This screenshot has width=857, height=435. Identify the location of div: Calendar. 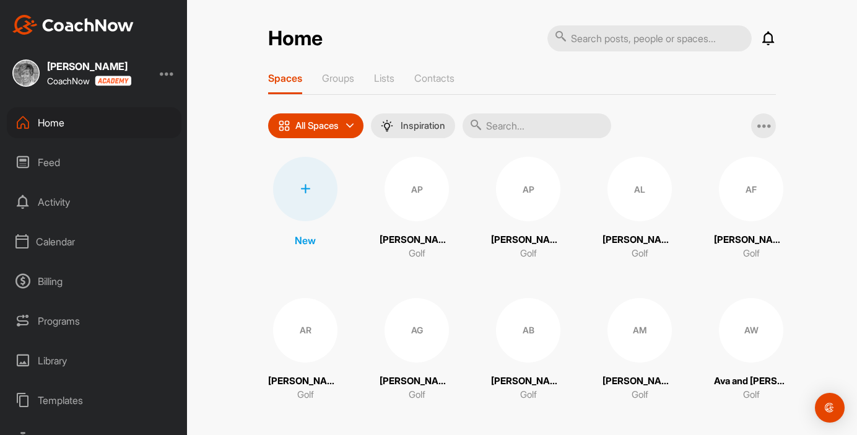
(94, 241).